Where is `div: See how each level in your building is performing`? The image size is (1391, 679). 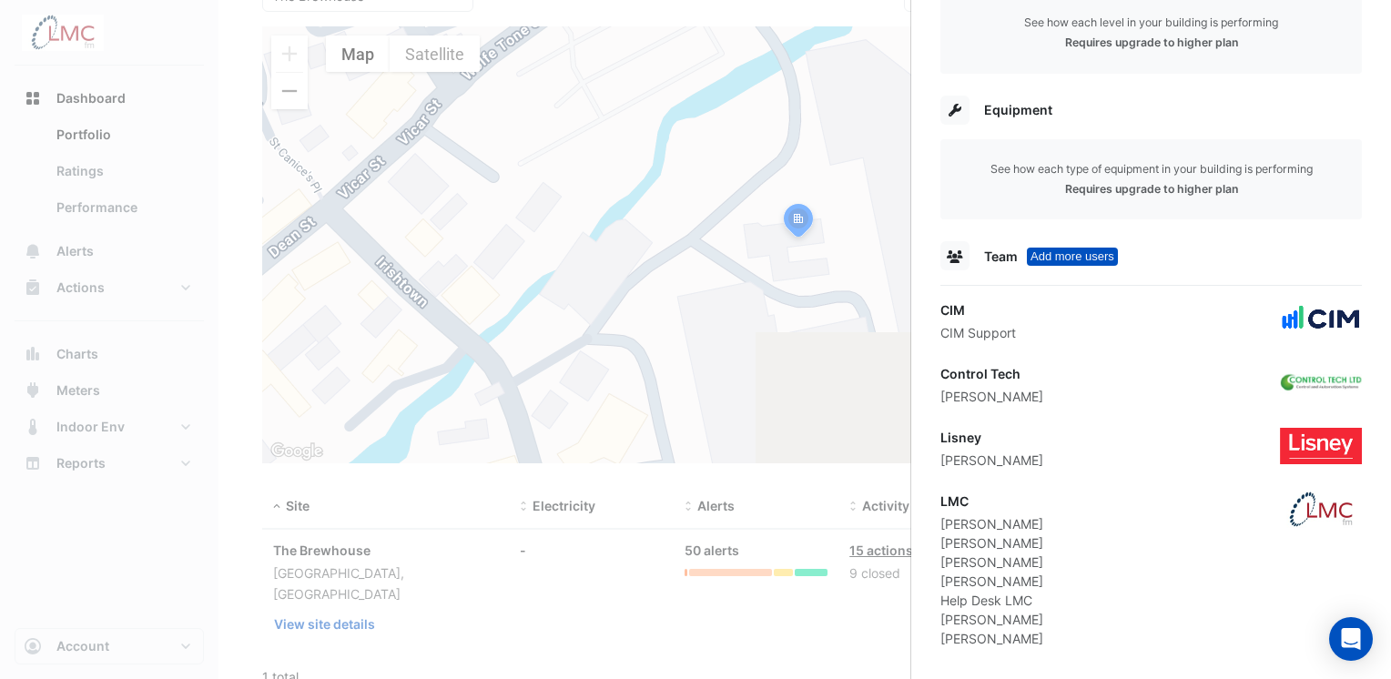
div: See how each level in your building is performing is located at coordinates (1151, 23).